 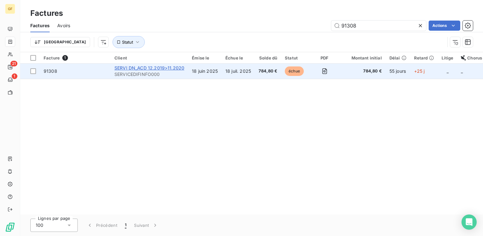 What do you see at coordinates (424, 58) in the screenshot?
I see `div: Retard` at bounding box center [424, 58].